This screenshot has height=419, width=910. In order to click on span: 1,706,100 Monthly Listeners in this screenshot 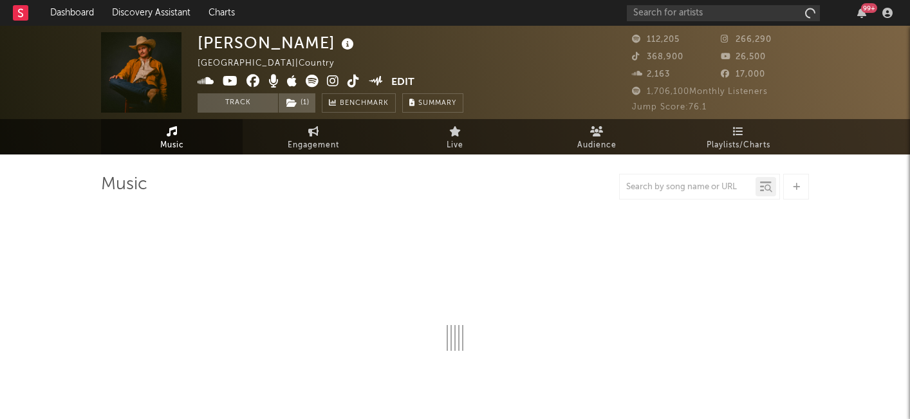, I will do `click(699, 91)`.